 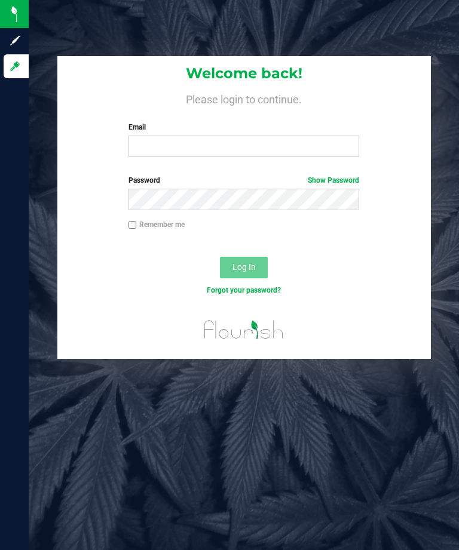 I want to click on inline-svg: Log in, so click(x=15, y=66).